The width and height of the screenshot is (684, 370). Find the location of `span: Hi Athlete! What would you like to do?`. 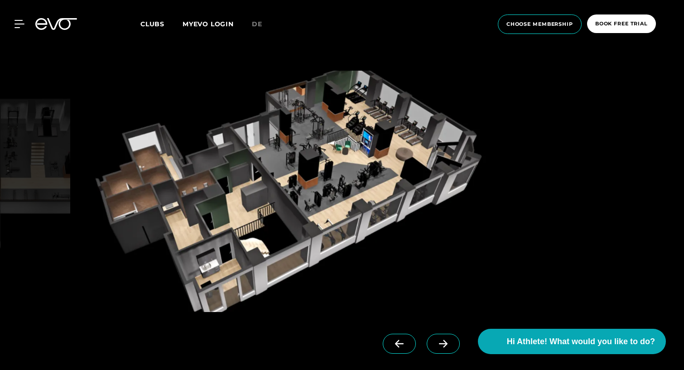

span: Hi Athlete! What would you like to do? is located at coordinates (581, 342).